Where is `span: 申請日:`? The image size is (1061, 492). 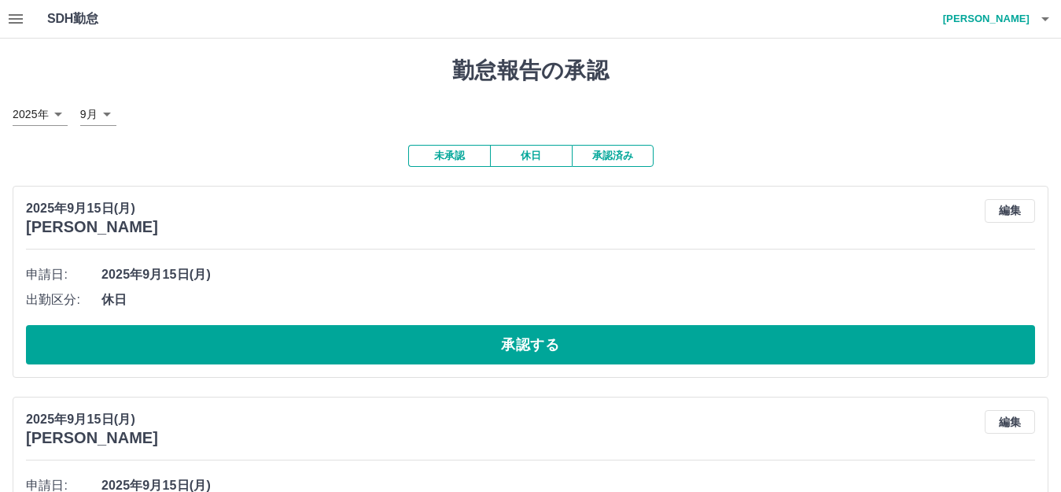
span: 申請日: is located at coordinates (64, 275).